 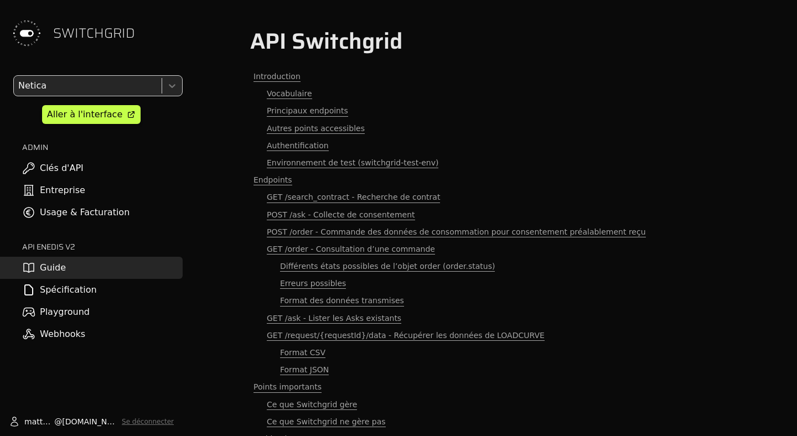 I want to click on div: Aller à l'interface, so click(x=85, y=115).